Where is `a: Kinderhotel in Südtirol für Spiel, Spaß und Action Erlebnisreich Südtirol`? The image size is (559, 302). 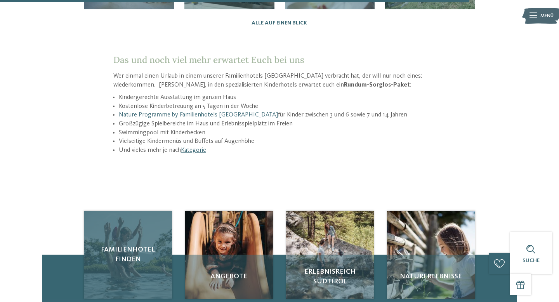
a: Kinderhotel in Südtirol für Spiel, Spaß und Action Erlebnisreich Südtirol is located at coordinates (330, 254).